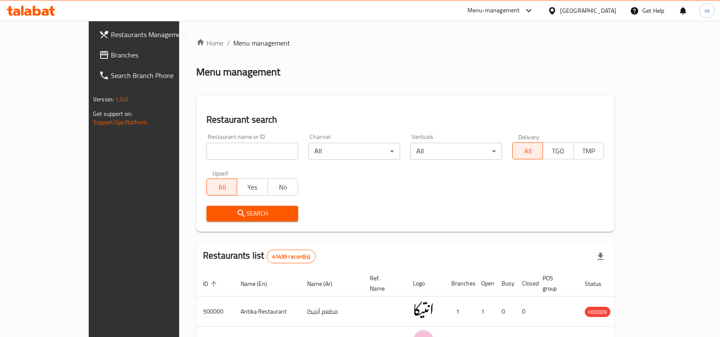 This screenshot has width=720, height=337. I want to click on span: Menu management, so click(261, 43).